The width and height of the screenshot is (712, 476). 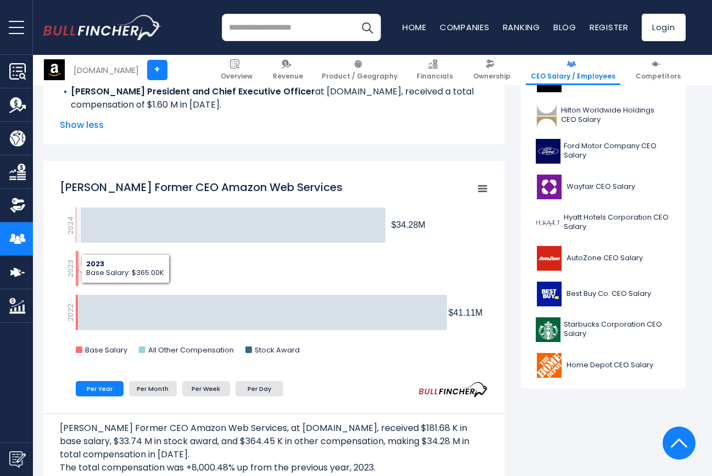 What do you see at coordinates (609, 27) in the screenshot?
I see `a: Register` at bounding box center [609, 27].